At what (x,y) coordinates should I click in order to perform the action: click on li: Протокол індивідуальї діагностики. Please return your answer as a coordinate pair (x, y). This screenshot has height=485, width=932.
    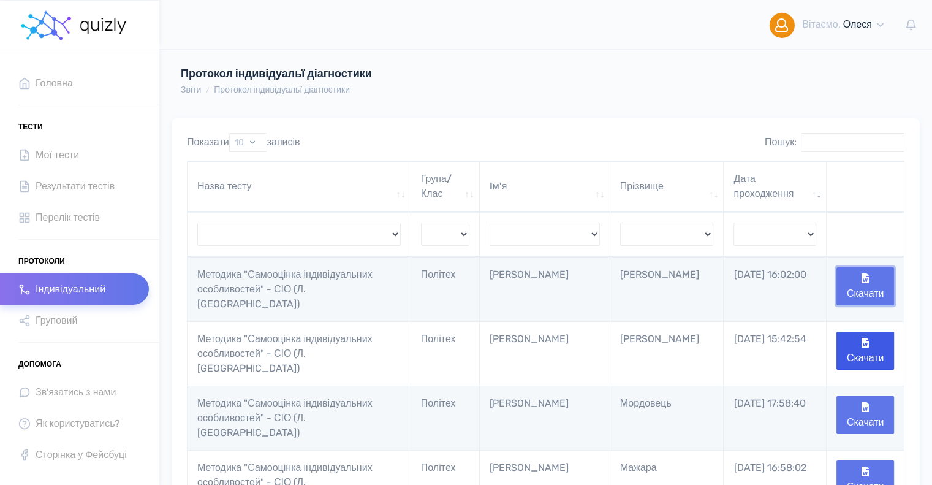
    Looking at the image, I should click on (275, 89).